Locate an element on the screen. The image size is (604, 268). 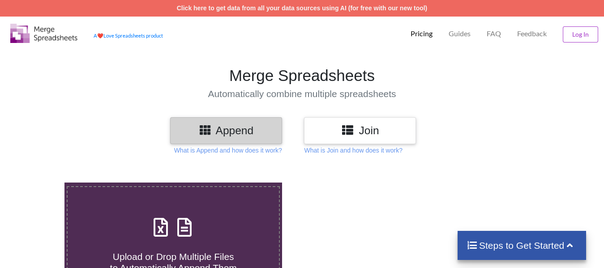
p: What is Join and how does it work? is located at coordinates (353, 151).